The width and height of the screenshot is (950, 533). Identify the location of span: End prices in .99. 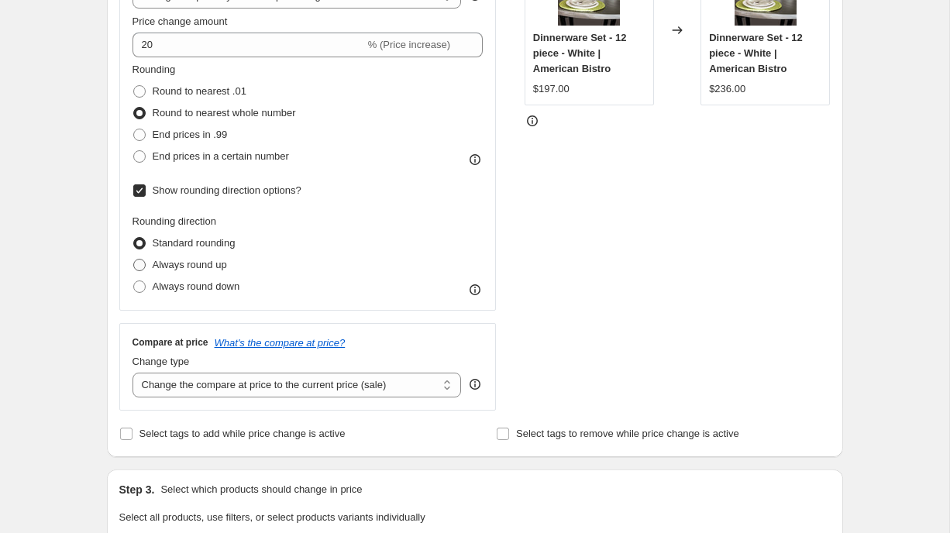
(190, 134).